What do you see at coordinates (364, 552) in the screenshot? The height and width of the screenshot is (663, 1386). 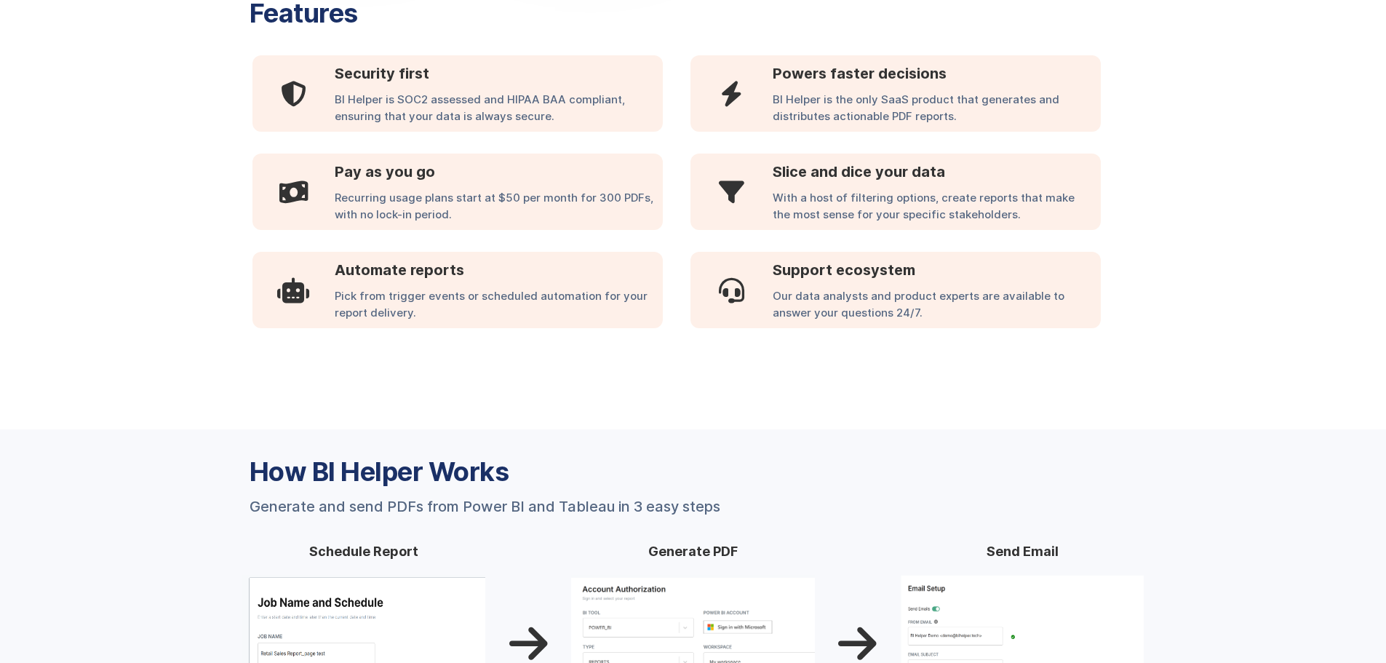 I see `h4: Schedule Report` at bounding box center [364, 552].